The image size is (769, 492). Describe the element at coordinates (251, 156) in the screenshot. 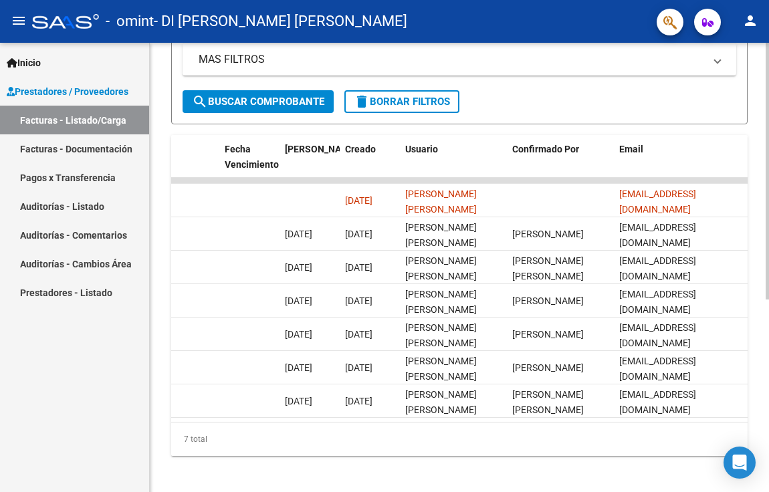

I see `span: Fecha Vencimiento` at that location.